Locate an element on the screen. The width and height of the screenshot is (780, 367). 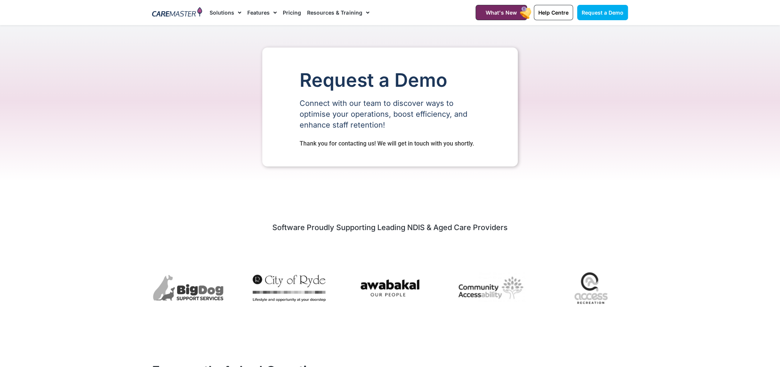
div: 7 / 7 is located at coordinates (592, 289).